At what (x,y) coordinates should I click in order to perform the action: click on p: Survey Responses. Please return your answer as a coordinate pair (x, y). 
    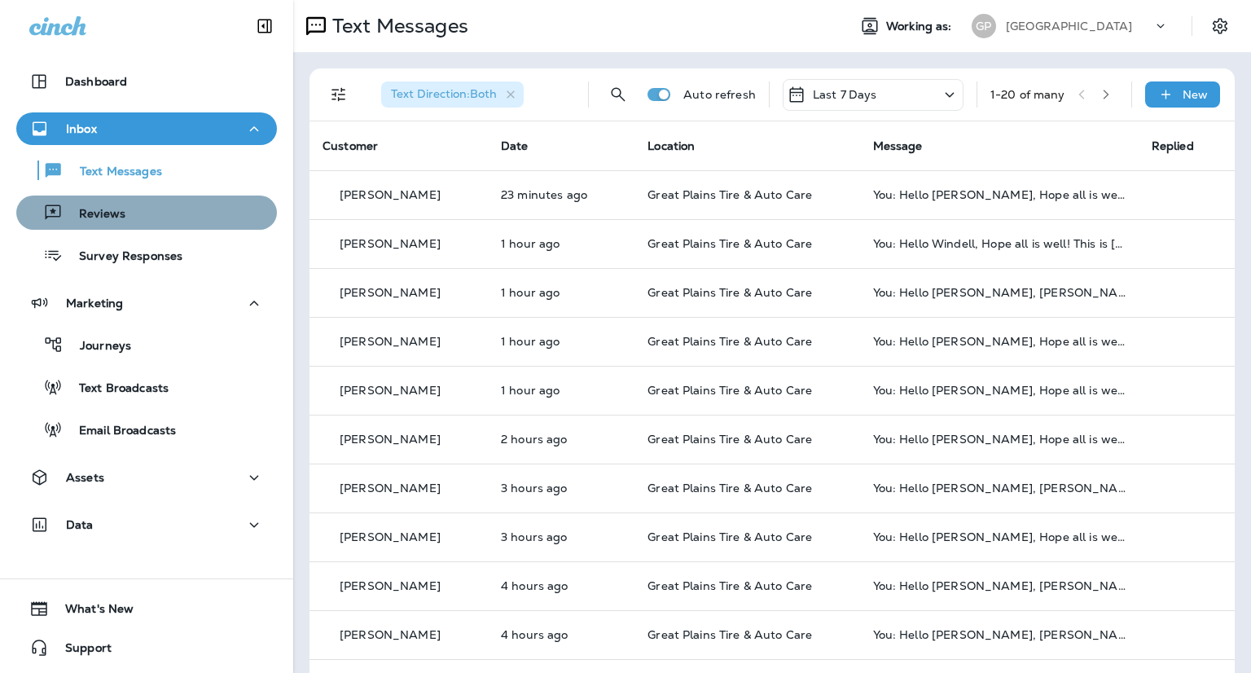
    Looking at the image, I should click on (122, 257).